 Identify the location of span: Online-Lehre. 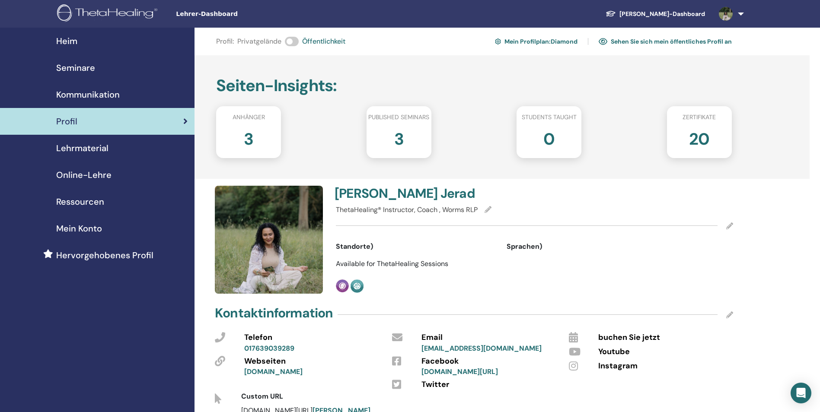
(84, 175).